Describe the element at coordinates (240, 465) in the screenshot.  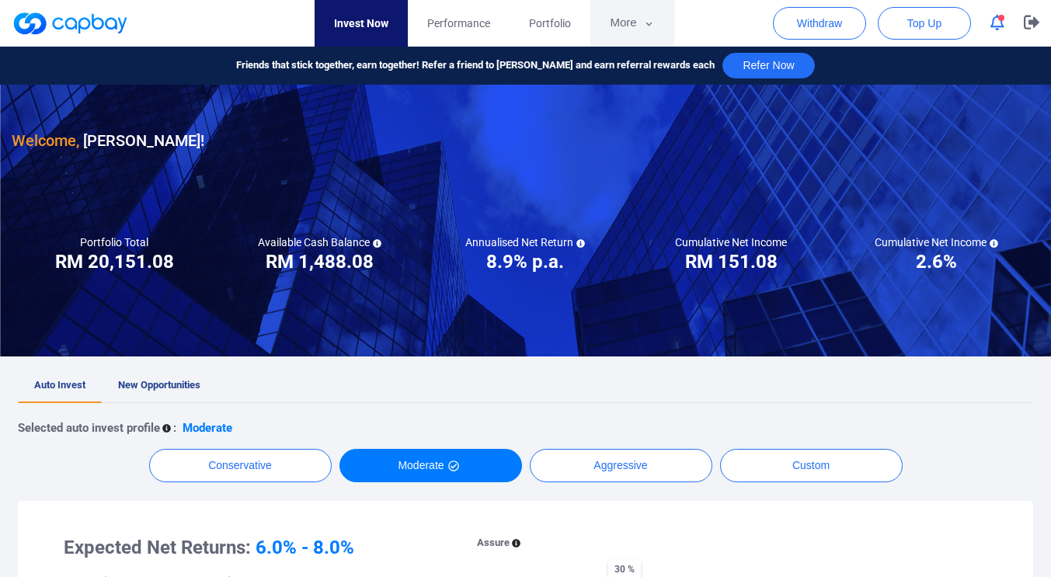
I see `button: Conservative` at that location.